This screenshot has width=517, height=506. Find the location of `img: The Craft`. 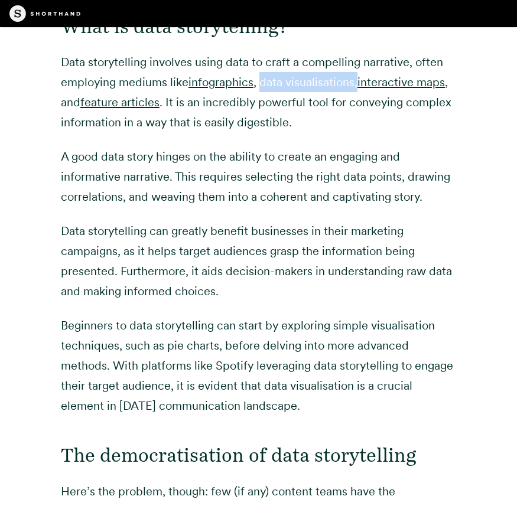

img: The Craft is located at coordinates (45, 14).